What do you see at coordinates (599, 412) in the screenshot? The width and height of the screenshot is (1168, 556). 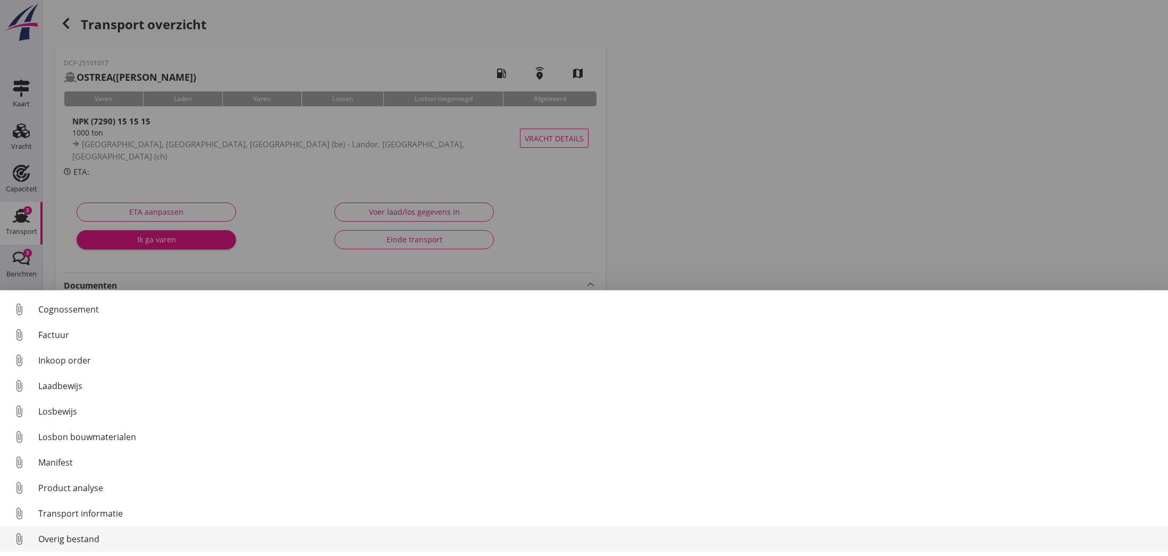 I see `div: Losbewijs` at bounding box center [599, 412].